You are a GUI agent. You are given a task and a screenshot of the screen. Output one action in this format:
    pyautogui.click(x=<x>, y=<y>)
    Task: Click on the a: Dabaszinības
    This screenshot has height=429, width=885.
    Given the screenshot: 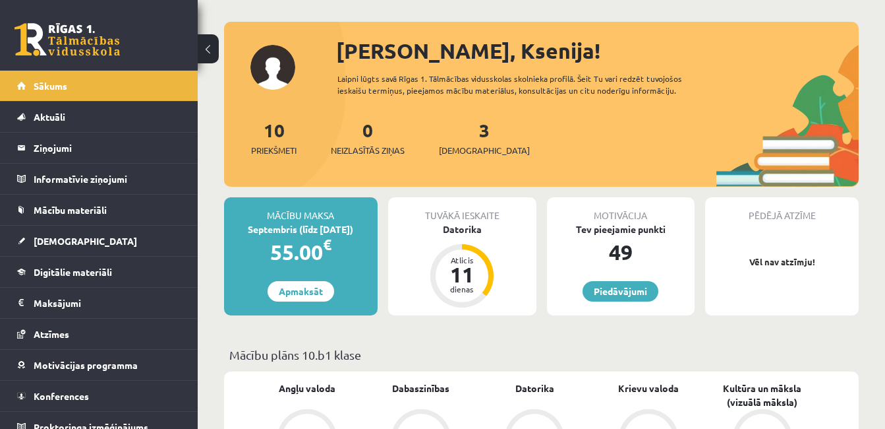 What is the action you would take?
    pyautogui.click(x=421, y=388)
    